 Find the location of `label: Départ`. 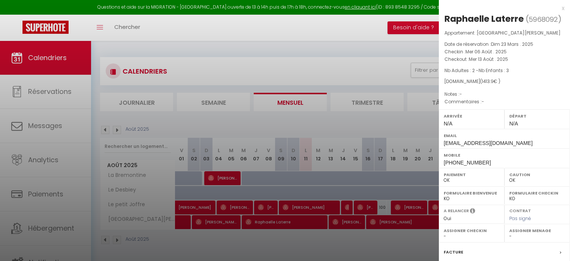

label: Départ is located at coordinates (537, 116).